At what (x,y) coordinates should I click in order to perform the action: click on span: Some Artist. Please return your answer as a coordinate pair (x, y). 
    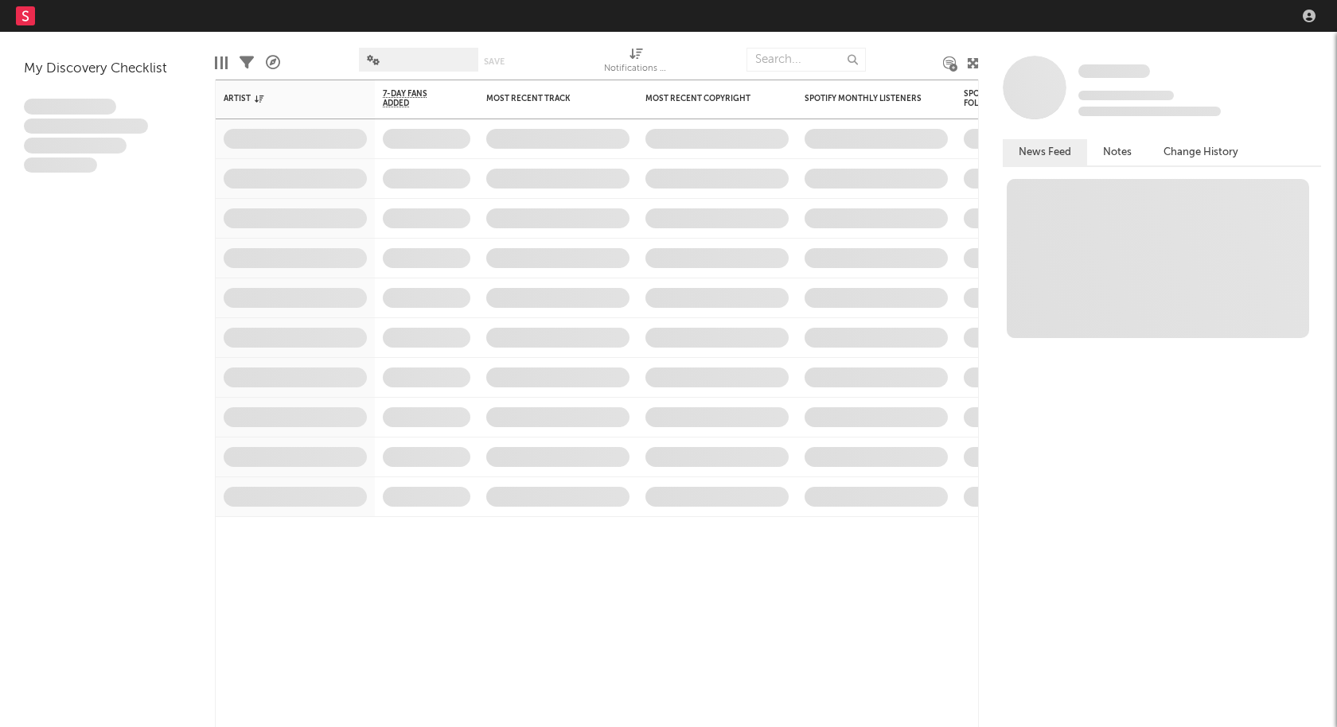
    Looking at the image, I should click on (1114, 71).